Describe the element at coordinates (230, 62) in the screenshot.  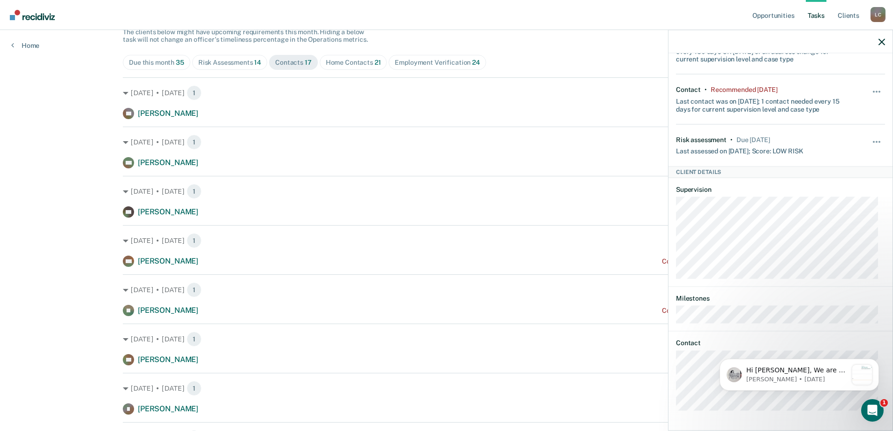
I see `div: Risk Assessments` at that location.